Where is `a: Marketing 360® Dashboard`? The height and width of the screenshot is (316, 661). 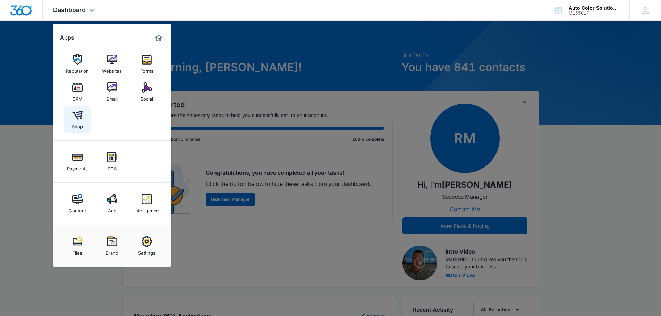
a: Marketing 360® Dashboard is located at coordinates (158, 38).